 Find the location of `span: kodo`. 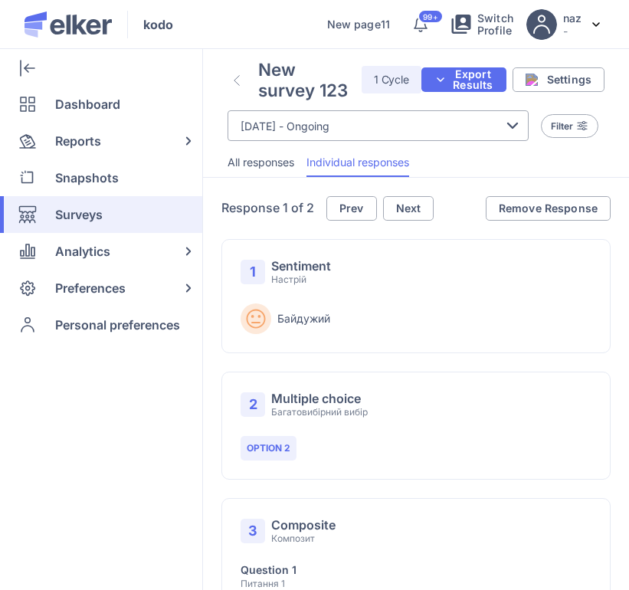

span: kodo is located at coordinates (158, 25).